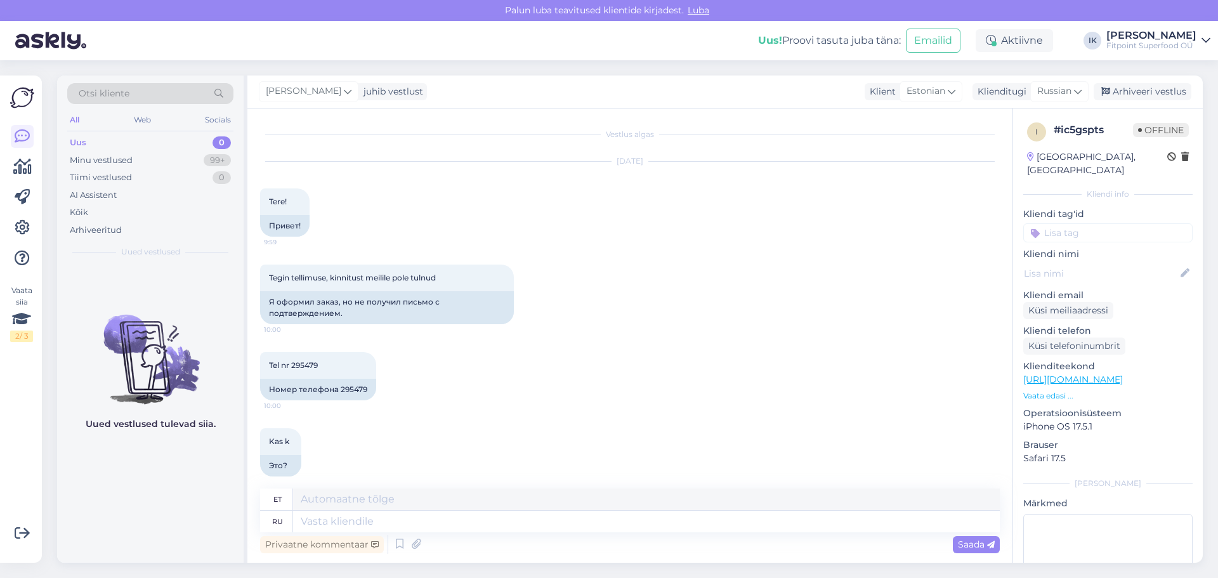  Describe the element at coordinates (142, 120) in the screenshot. I see `div: Web` at that location.